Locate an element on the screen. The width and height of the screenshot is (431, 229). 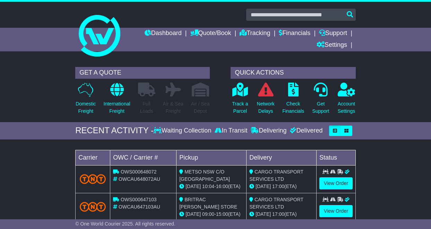
p: Account Settings is located at coordinates (346, 108).